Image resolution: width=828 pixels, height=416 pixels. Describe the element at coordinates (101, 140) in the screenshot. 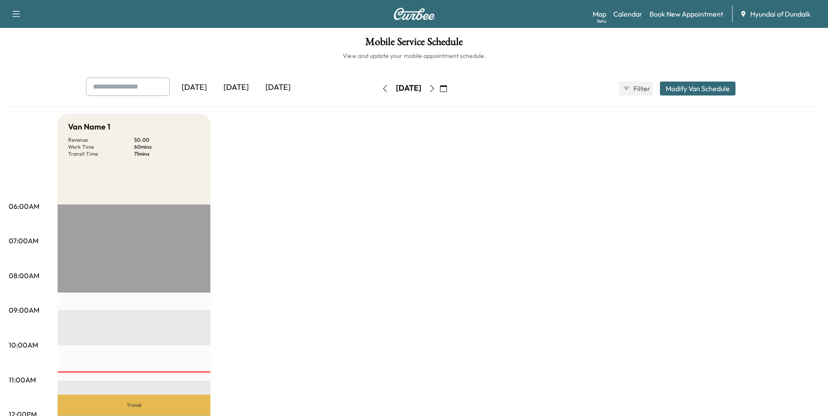

I see `p: Revenue` at that location.